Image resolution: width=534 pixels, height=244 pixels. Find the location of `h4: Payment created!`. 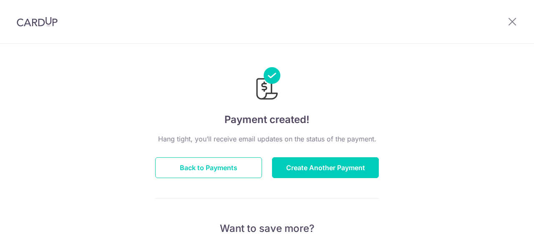

h4: Payment created! is located at coordinates (267, 120).